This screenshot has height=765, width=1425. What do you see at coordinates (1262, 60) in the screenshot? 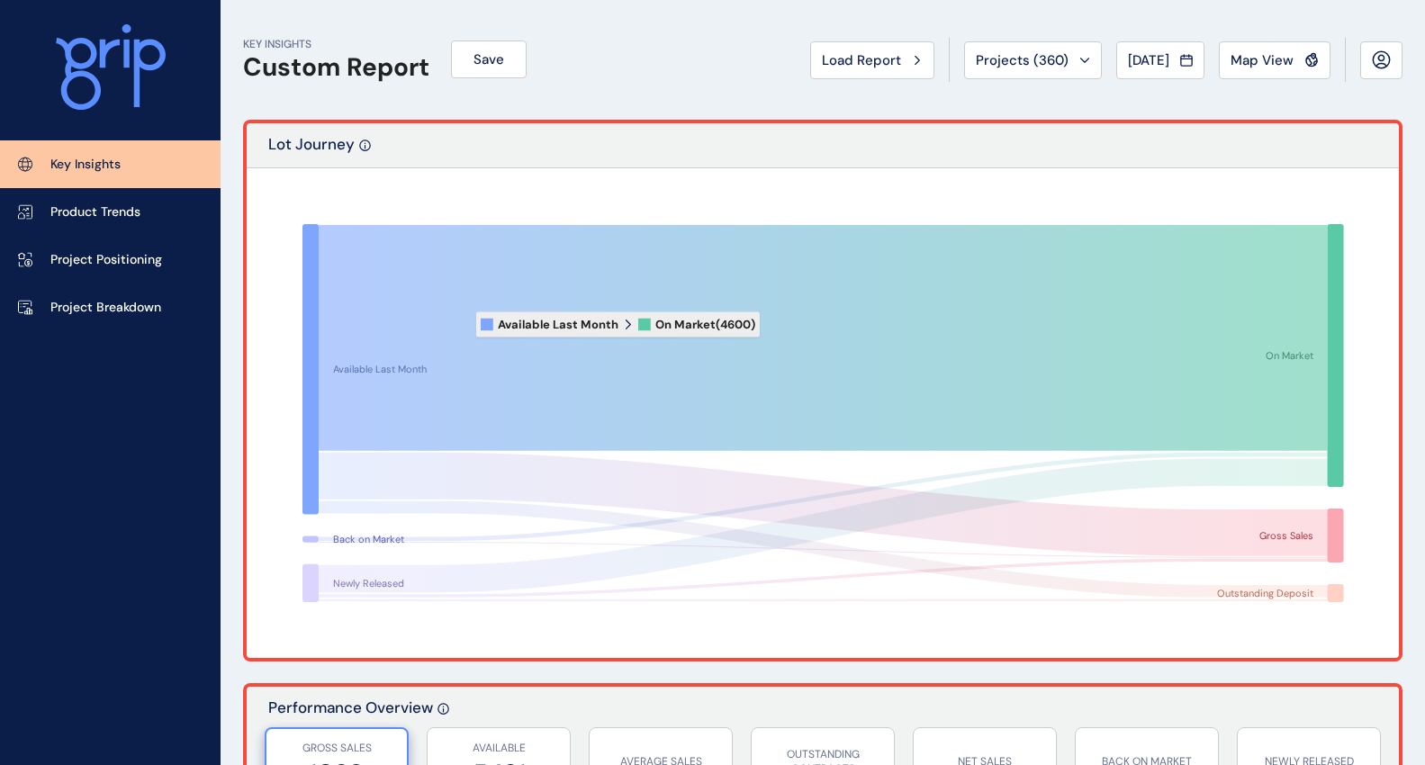
I see `span: Map View` at bounding box center [1262, 60].